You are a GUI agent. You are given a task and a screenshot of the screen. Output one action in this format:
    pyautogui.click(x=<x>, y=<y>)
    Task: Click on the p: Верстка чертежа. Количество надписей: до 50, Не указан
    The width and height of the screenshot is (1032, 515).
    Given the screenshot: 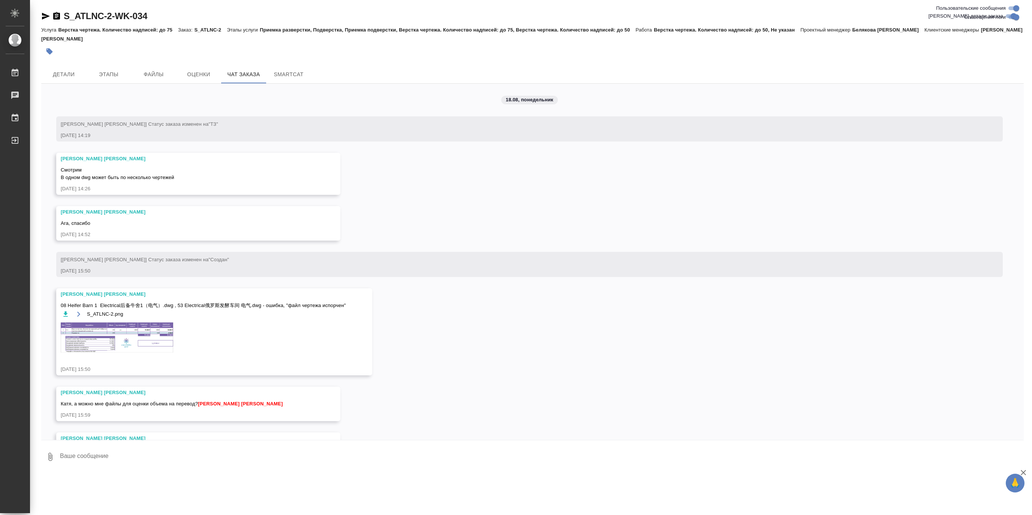 What is the action you would take?
    pyautogui.click(x=727, y=30)
    